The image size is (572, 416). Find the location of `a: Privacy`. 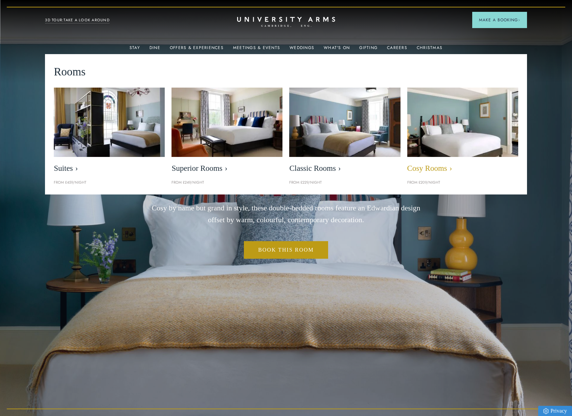

a: Privacy is located at coordinates (555, 411).